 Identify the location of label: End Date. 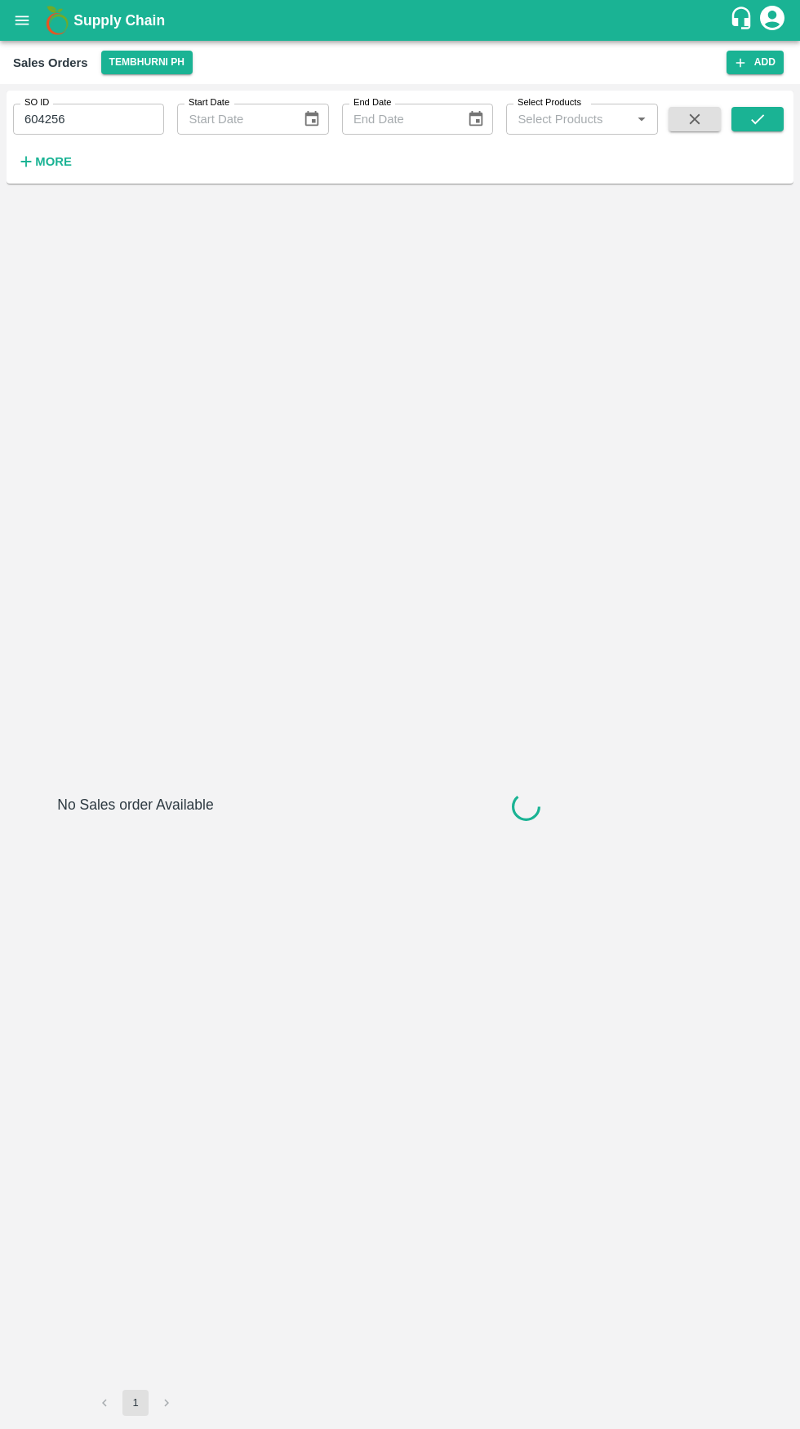
(372, 103).